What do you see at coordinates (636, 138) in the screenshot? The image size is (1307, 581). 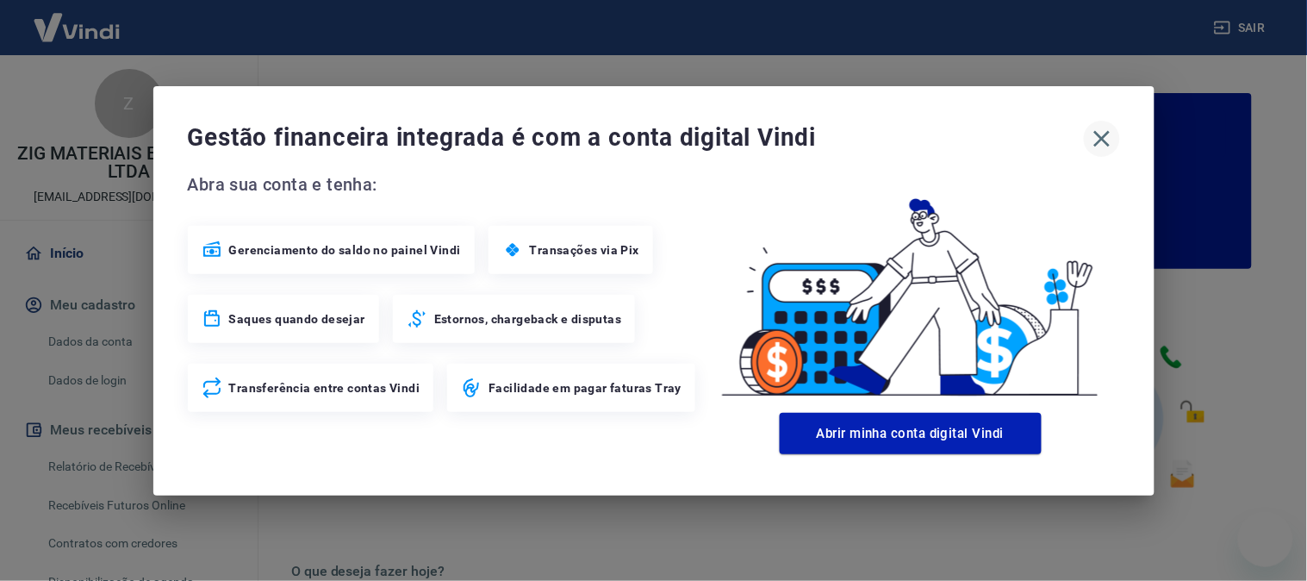 I see `span: Gestão financeira integrada é com a conta digital Vindi` at bounding box center [636, 138].